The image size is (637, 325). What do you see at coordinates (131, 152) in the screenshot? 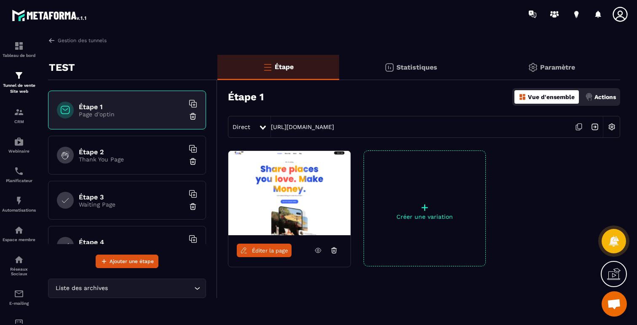
I see `h6: Étape 2` at bounding box center [131, 152].